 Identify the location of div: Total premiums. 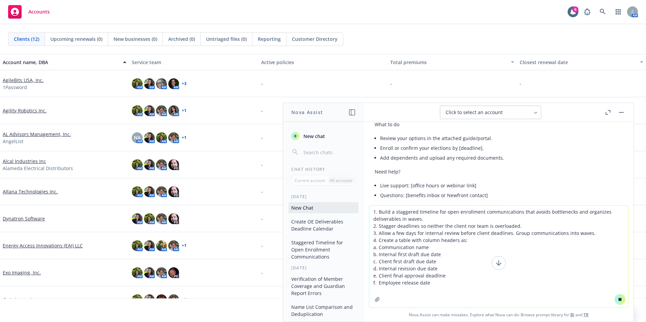
(448, 62).